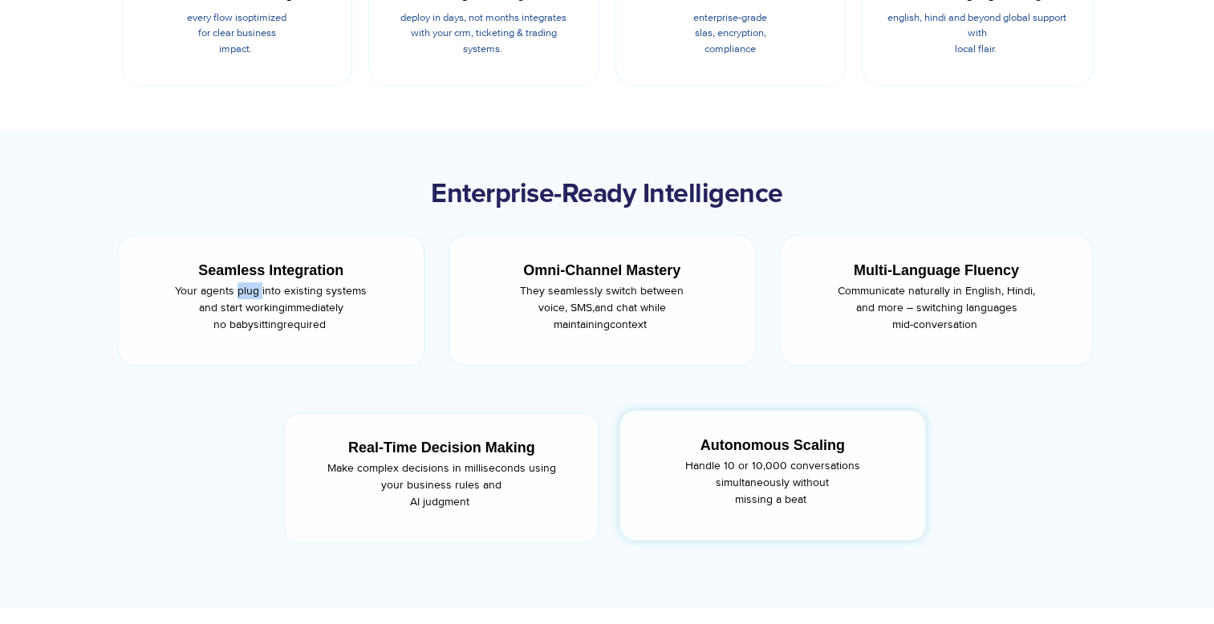 This screenshot has height=624, width=1214. Describe the element at coordinates (582, 324) in the screenshot. I see `span: maintaining` at that location.